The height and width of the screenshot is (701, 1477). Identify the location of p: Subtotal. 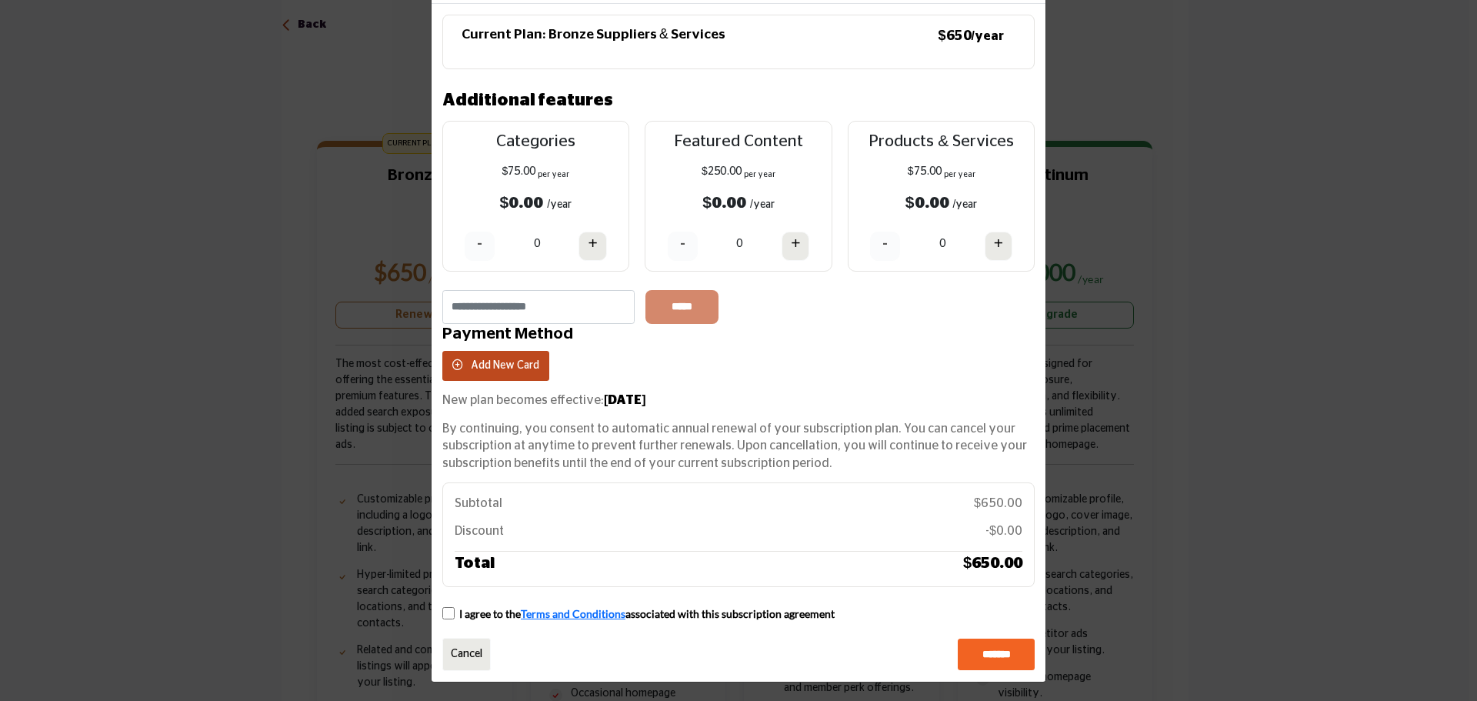
(479, 503).